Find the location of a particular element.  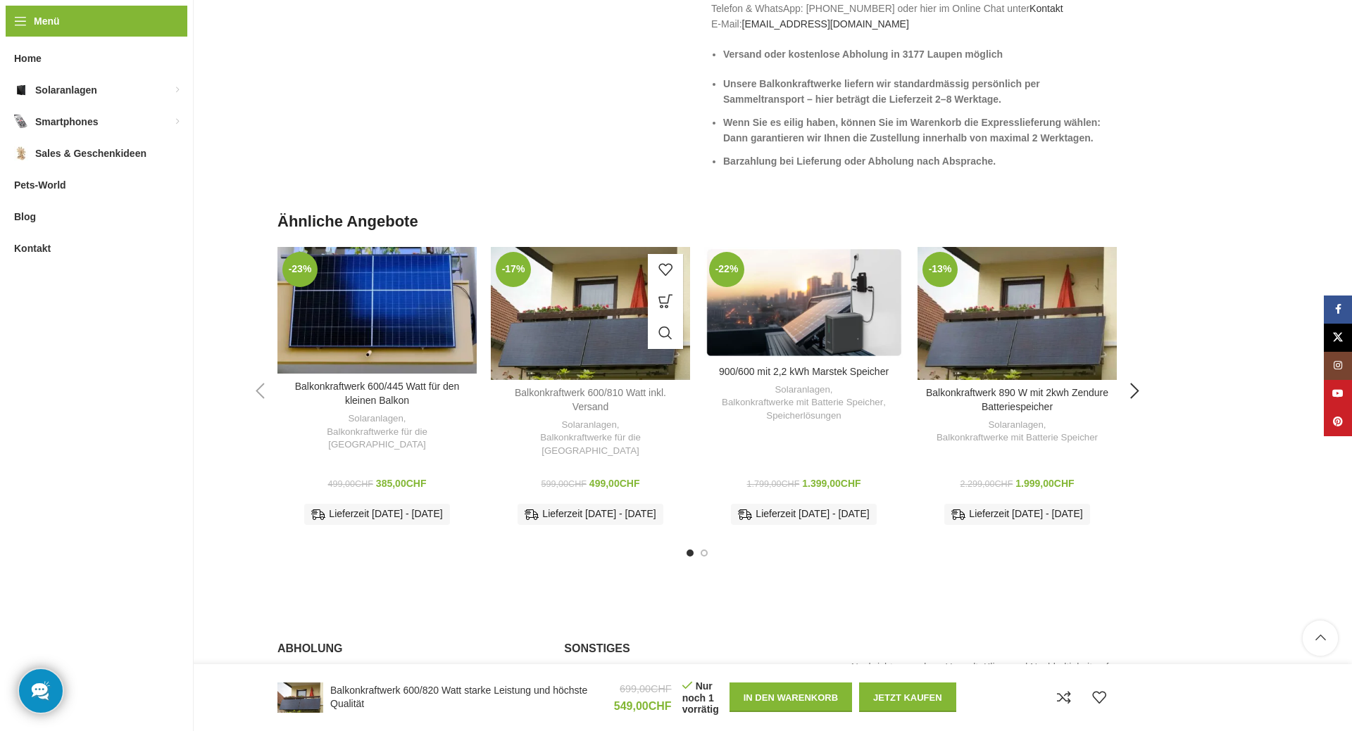

button: In den Warenkorb is located at coordinates (791, 698).